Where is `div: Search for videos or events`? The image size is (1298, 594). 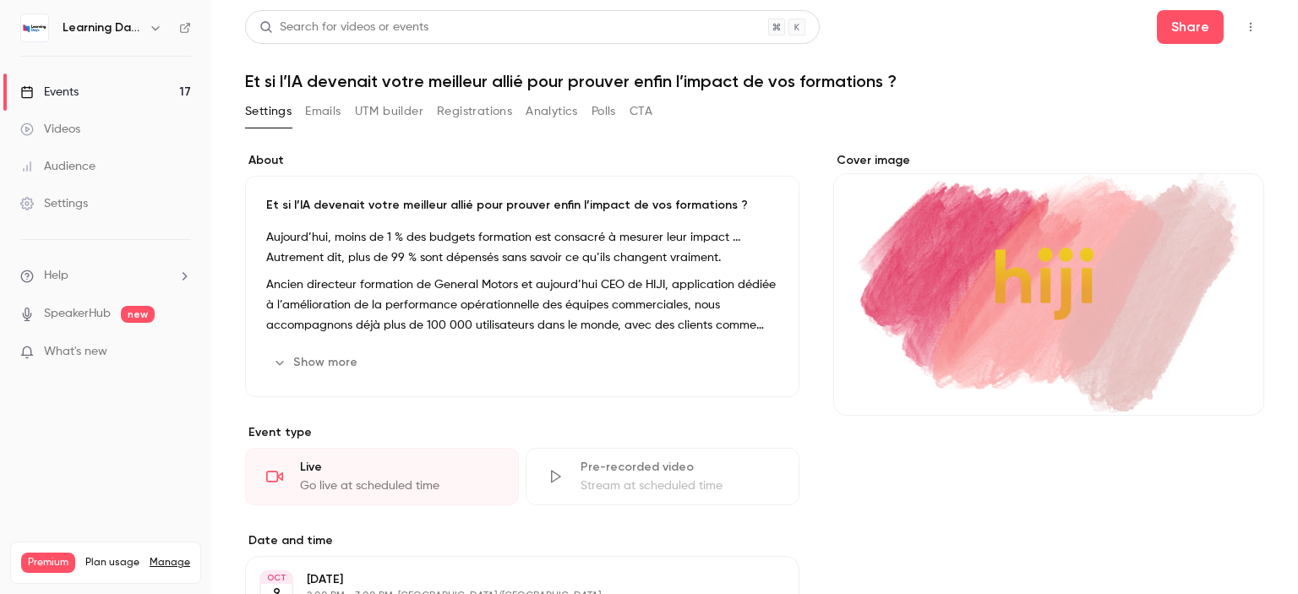 div: Search for videos or events is located at coordinates (344, 27).